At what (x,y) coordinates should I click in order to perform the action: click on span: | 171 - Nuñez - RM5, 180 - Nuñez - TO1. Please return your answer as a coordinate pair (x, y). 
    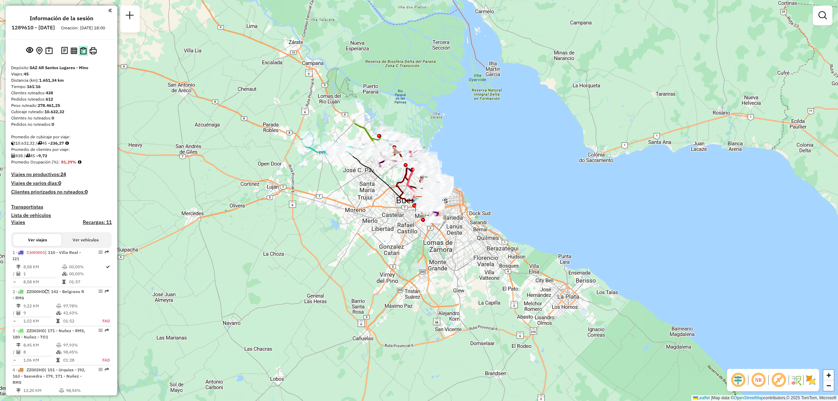
    Looking at the image, I should click on (49, 334).